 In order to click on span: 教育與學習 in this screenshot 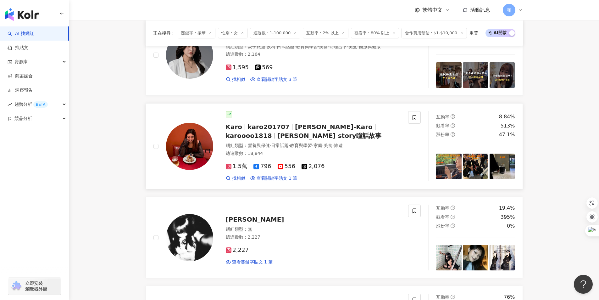, I will do `click(301, 145)`.